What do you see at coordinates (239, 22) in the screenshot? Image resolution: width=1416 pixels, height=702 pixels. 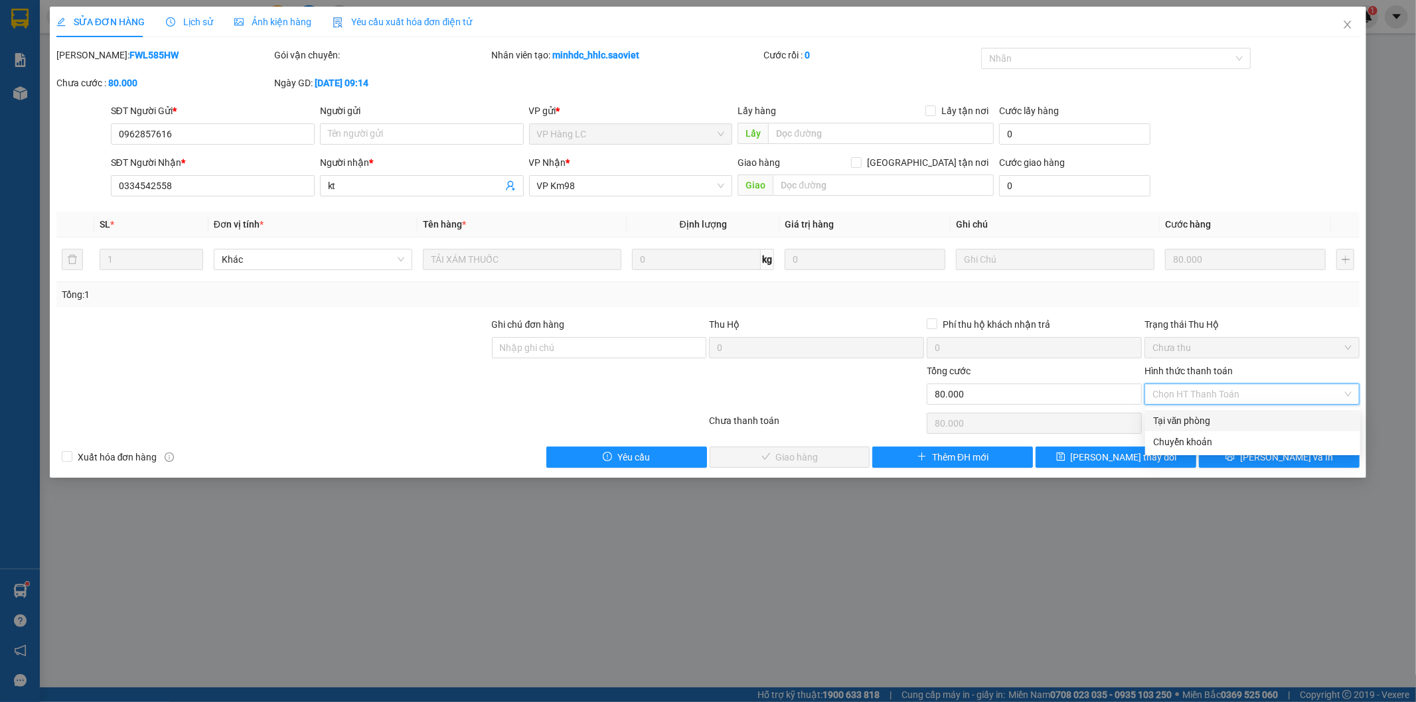 I see `span: picture` at bounding box center [239, 22].